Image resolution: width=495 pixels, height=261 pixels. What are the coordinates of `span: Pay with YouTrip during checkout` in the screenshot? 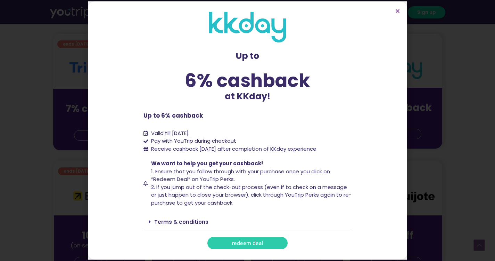 It's located at (193, 141).